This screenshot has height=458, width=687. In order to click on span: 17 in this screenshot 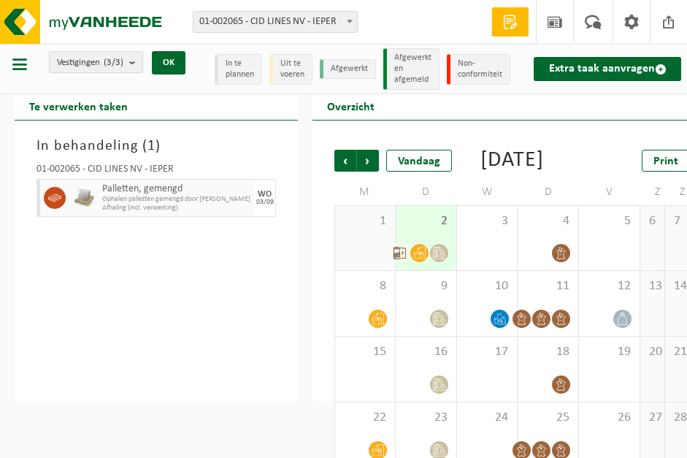, I will do `click(487, 352)`.